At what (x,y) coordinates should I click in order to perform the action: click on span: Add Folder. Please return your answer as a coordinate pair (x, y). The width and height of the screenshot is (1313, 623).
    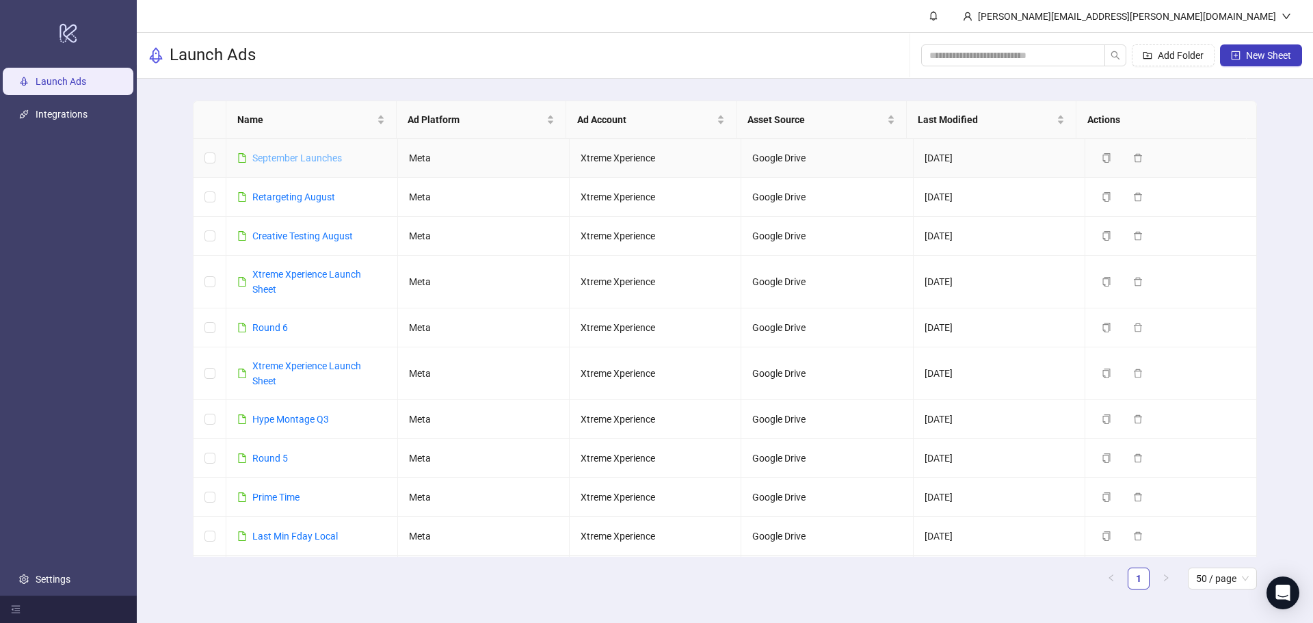
    Looking at the image, I should click on (1180, 55).